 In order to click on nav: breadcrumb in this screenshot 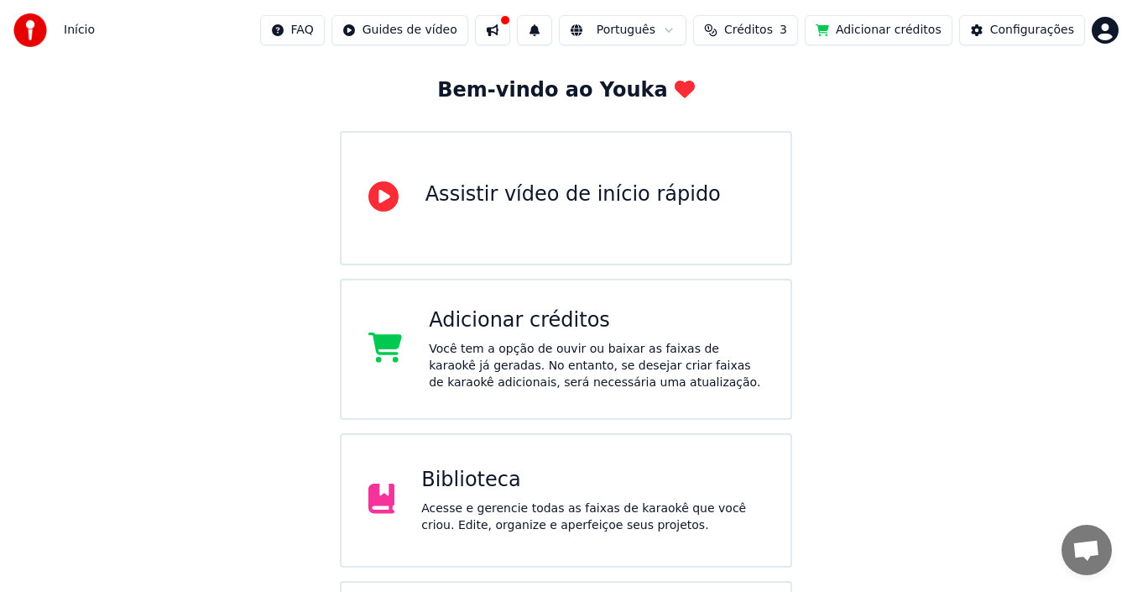, I will do `click(79, 30)`.